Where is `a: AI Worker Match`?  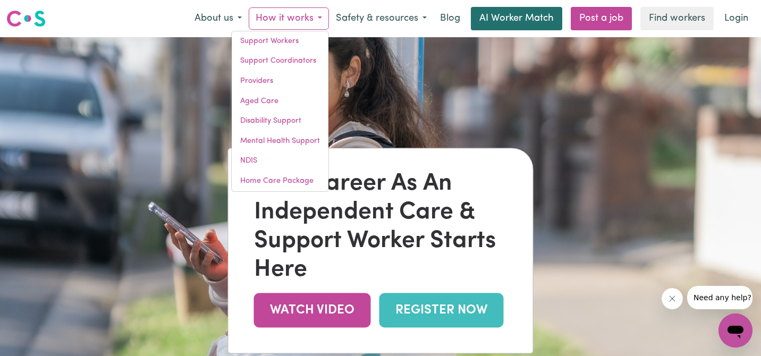
a: AI Worker Match is located at coordinates (517, 19).